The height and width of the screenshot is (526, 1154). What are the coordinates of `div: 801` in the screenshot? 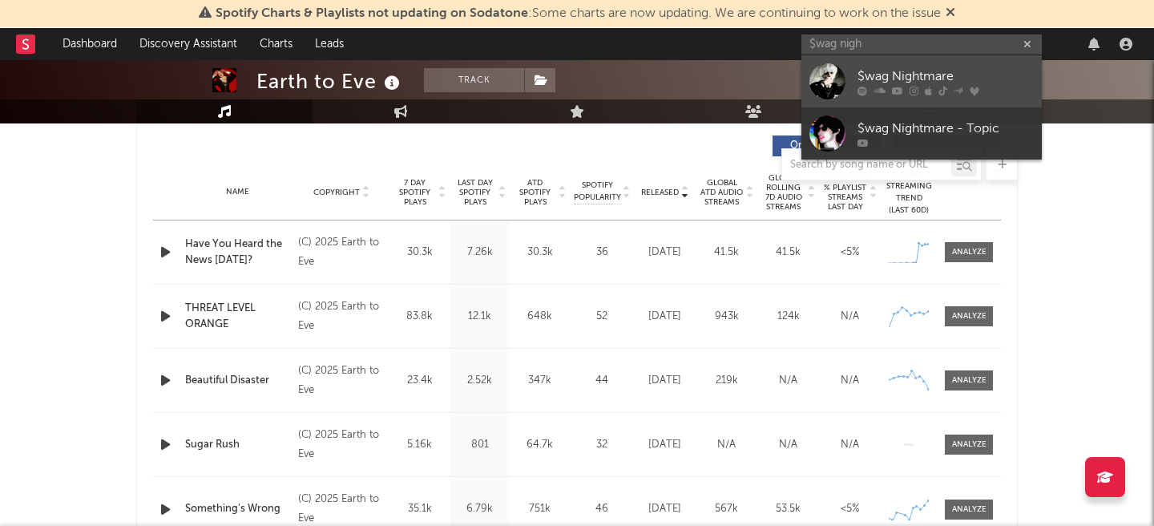 It's located at (479, 445).